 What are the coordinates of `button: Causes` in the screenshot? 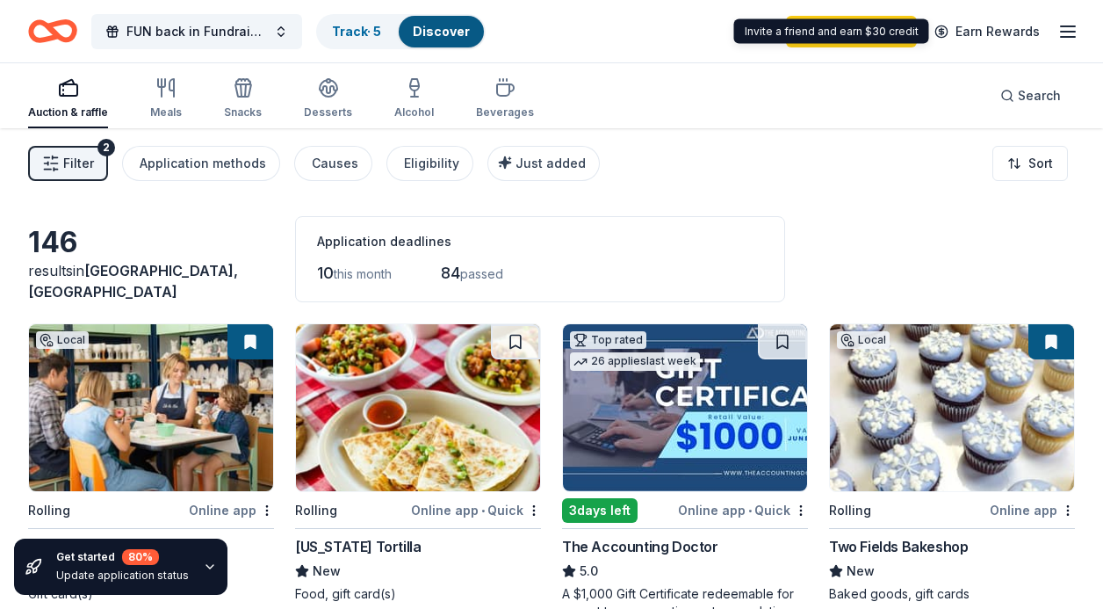 It's located at (333, 163).